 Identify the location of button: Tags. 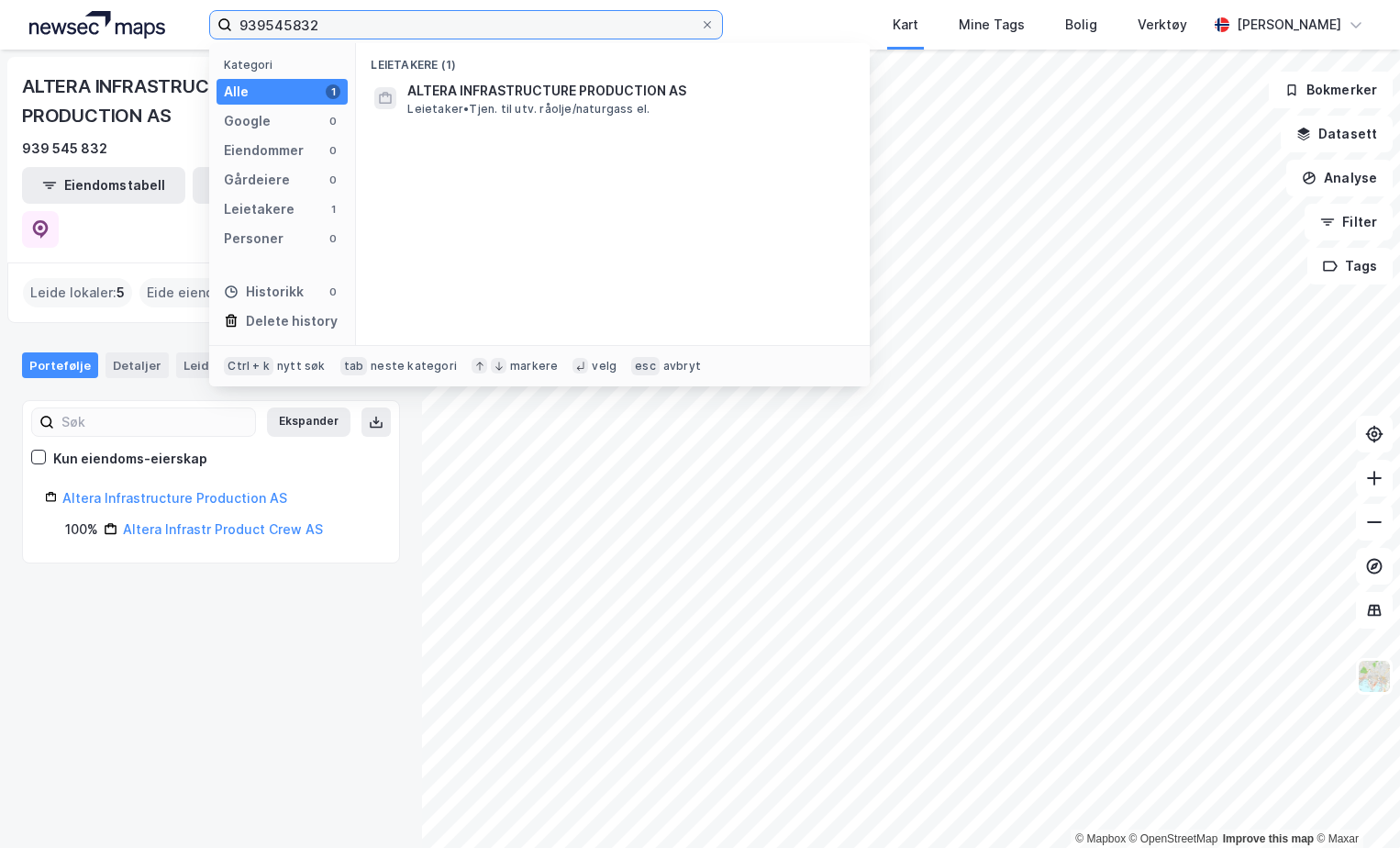
(1349, 266).